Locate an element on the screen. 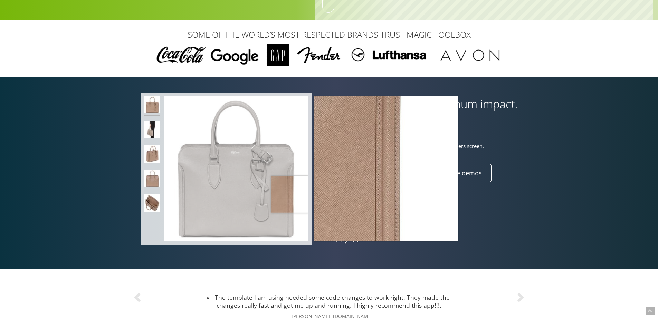 The width and height of the screenshot is (658, 318). p: Show every detail is located at coordinates (428, 120).